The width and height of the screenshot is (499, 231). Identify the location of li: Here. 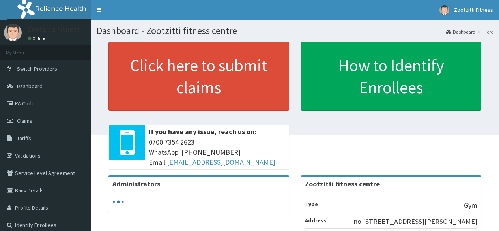
(484, 32).